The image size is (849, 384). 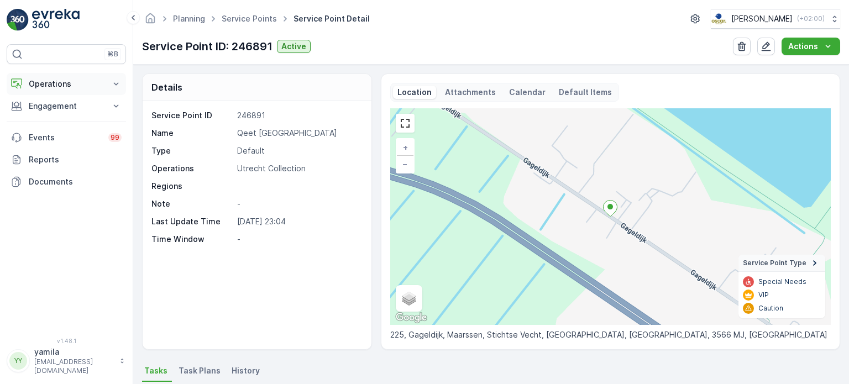 What do you see at coordinates (298, 169) in the screenshot?
I see `p: Utrecht Collection` at bounding box center [298, 169].